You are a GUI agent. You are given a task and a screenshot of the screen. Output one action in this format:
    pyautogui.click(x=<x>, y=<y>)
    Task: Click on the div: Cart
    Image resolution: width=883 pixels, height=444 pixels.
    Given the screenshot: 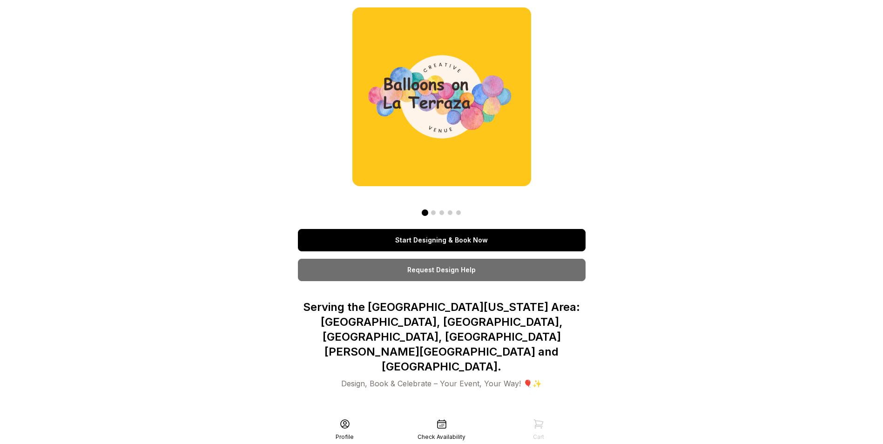 What is the action you would take?
    pyautogui.click(x=539, y=437)
    